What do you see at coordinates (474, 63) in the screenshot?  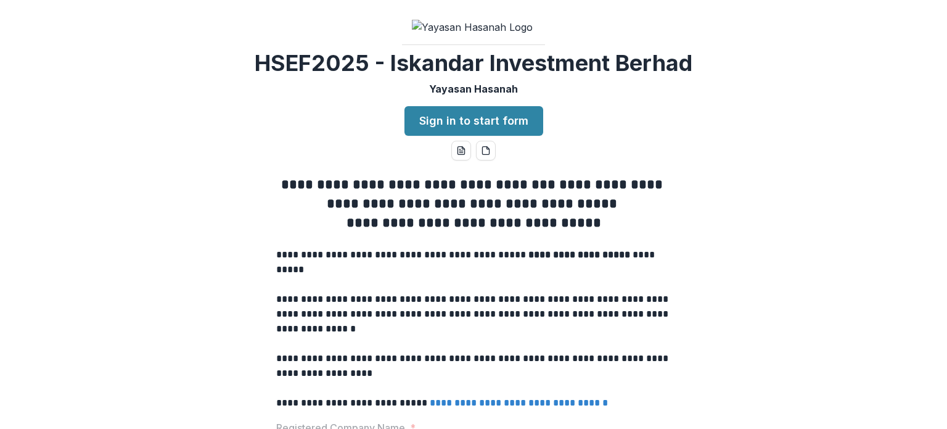 I see `h2: HSEF2025 - Iskandar Investment Berhad` at bounding box center [474, 63].